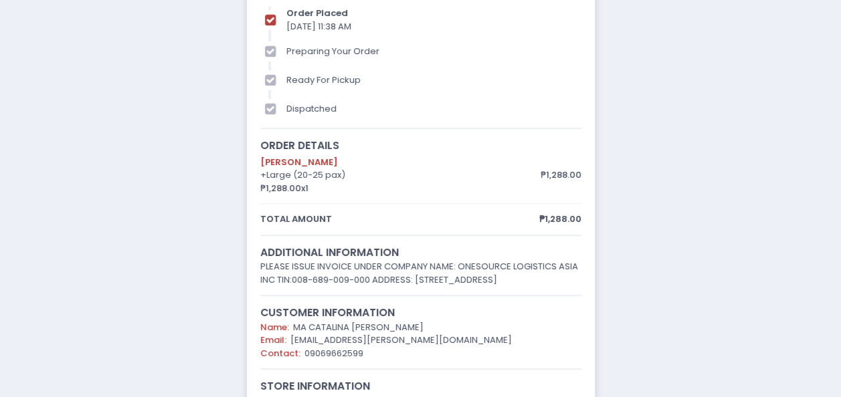 This screenshot has width=841, height=397. I want to click on div: customer information, so click(421, 312).